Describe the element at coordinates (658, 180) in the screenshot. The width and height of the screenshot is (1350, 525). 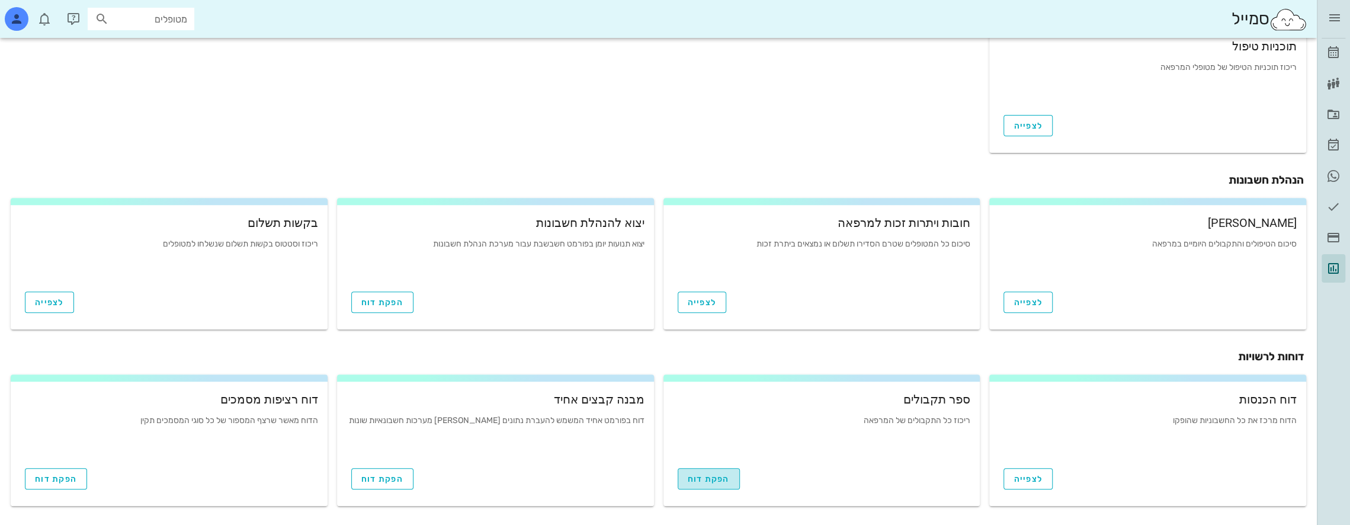
I see `h3: הנהלת חשבונות` at that location.